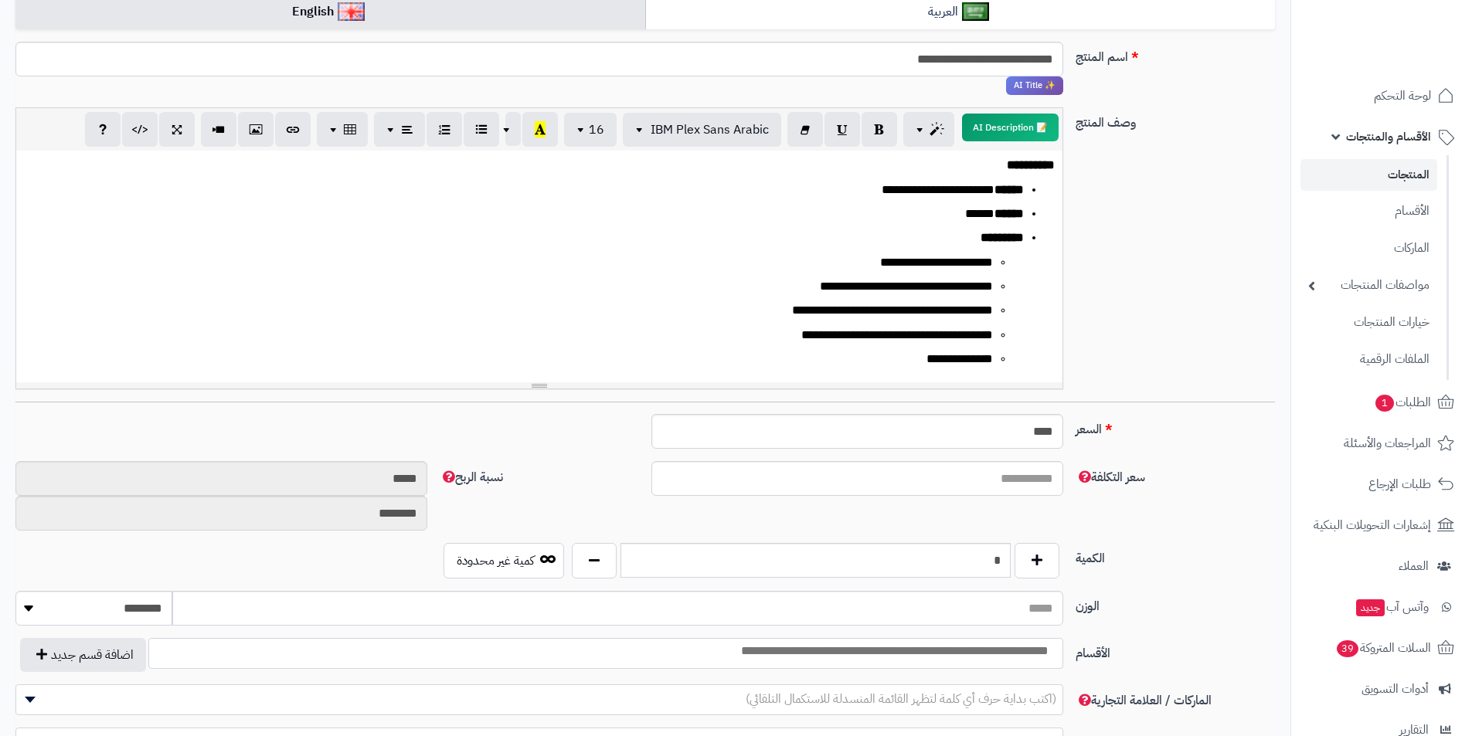  I want to click on a: الطلبات1, so click(1382, 403).